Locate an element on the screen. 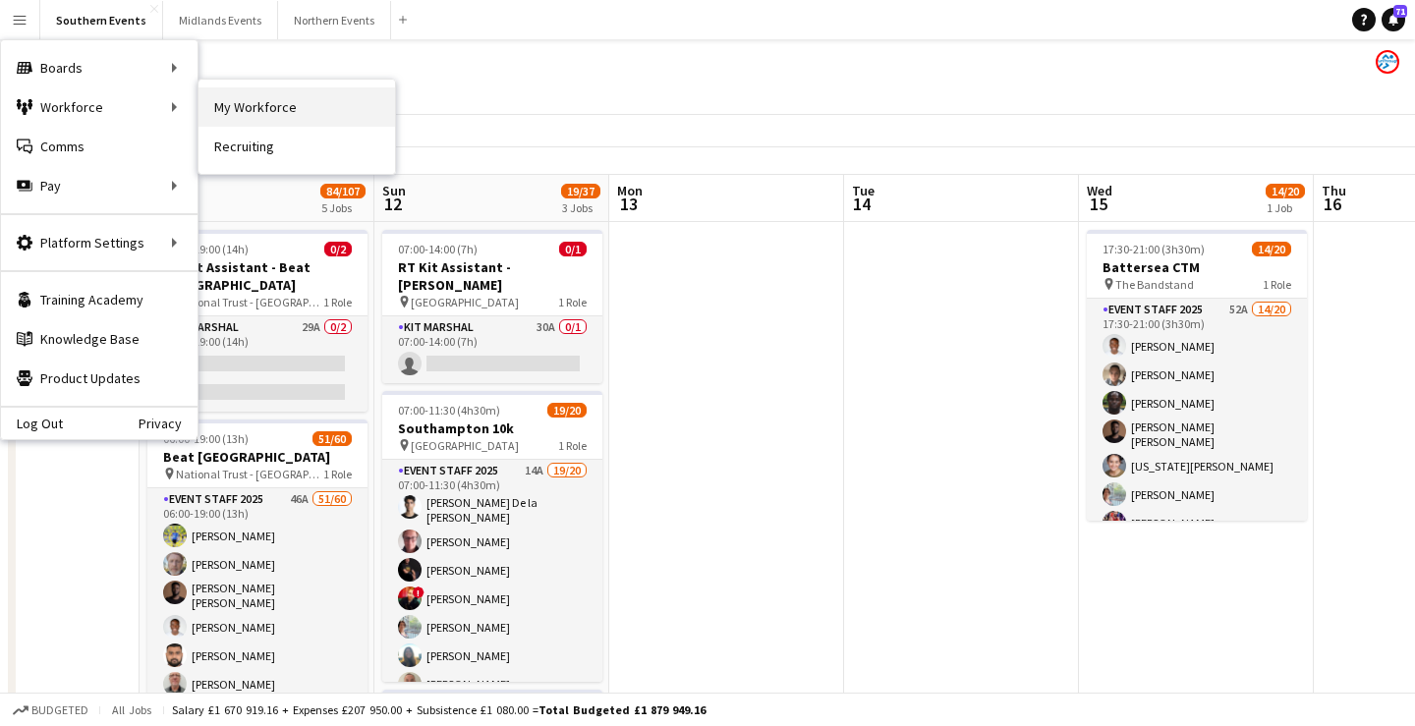 This screenshot has width=1415, height=726. span: Tue is located at coordinates (863, 191).